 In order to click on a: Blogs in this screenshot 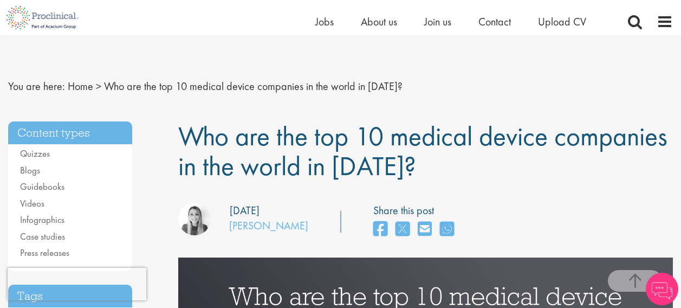, I will do `click(30, 170)`.